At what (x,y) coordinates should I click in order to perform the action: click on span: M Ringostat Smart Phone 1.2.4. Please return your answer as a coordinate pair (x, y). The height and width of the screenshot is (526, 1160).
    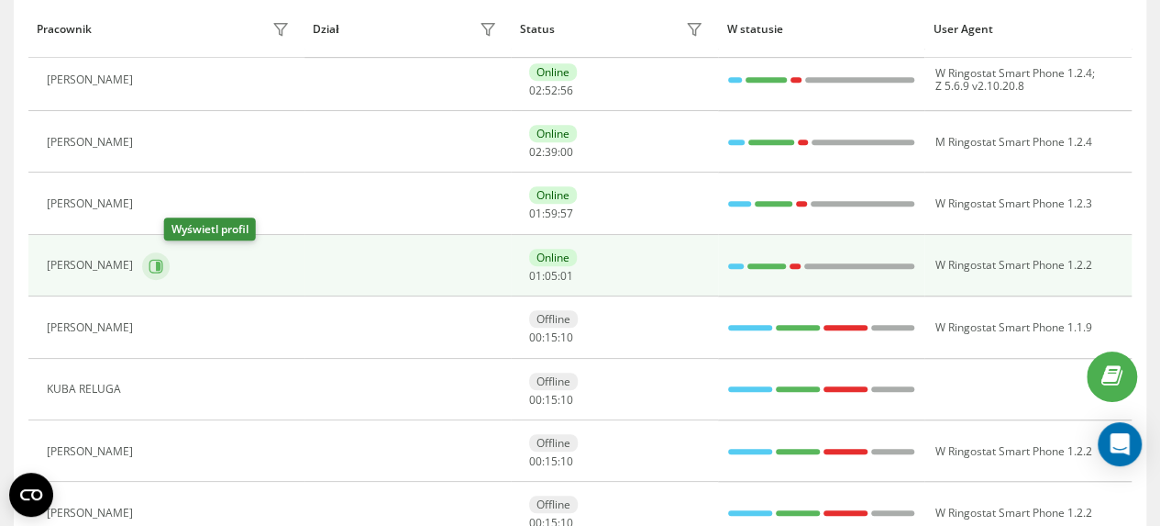
    Looking at the image, I should click on (1013, 141).